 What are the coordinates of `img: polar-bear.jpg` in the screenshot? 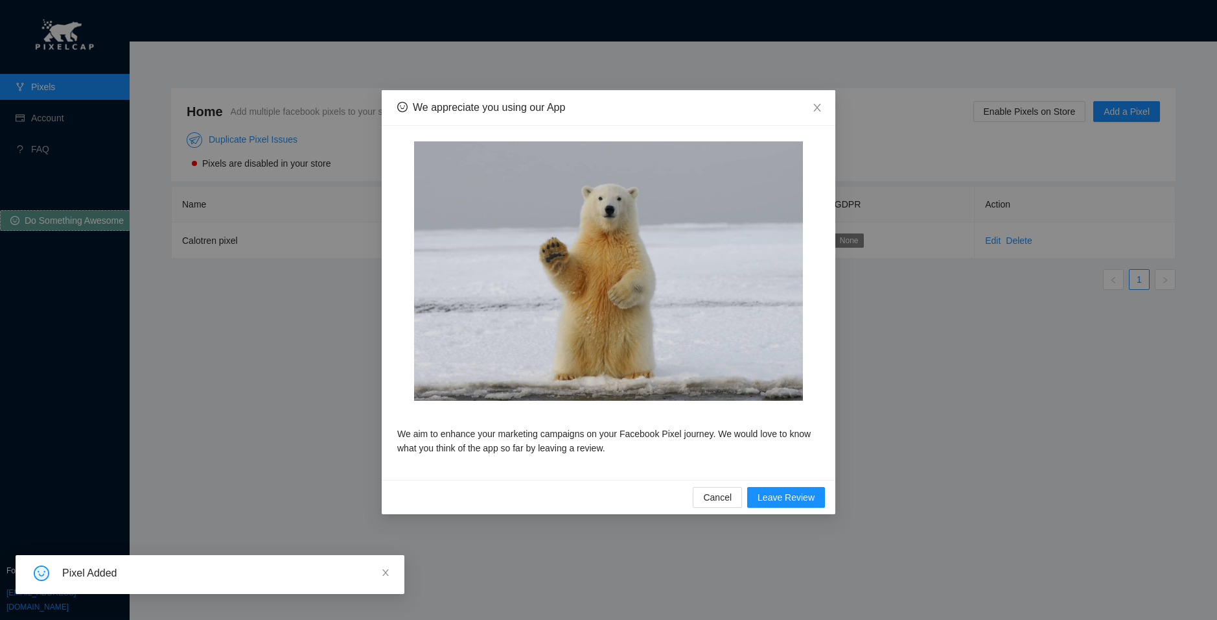 It's located at (609, 271).